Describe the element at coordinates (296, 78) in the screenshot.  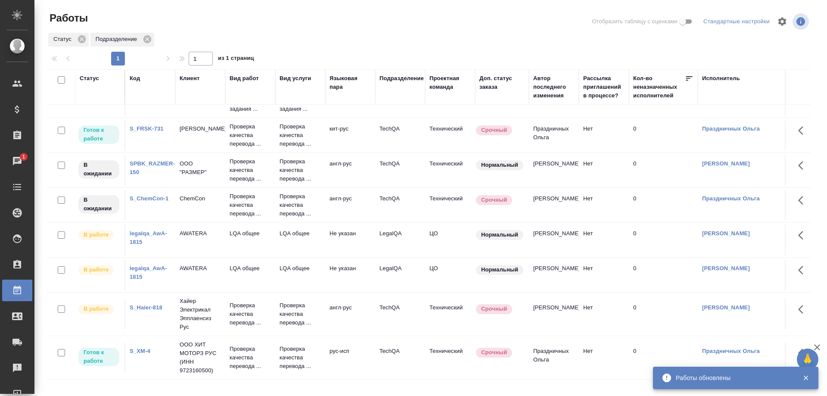
I see `div: Вид услуги` at that location.